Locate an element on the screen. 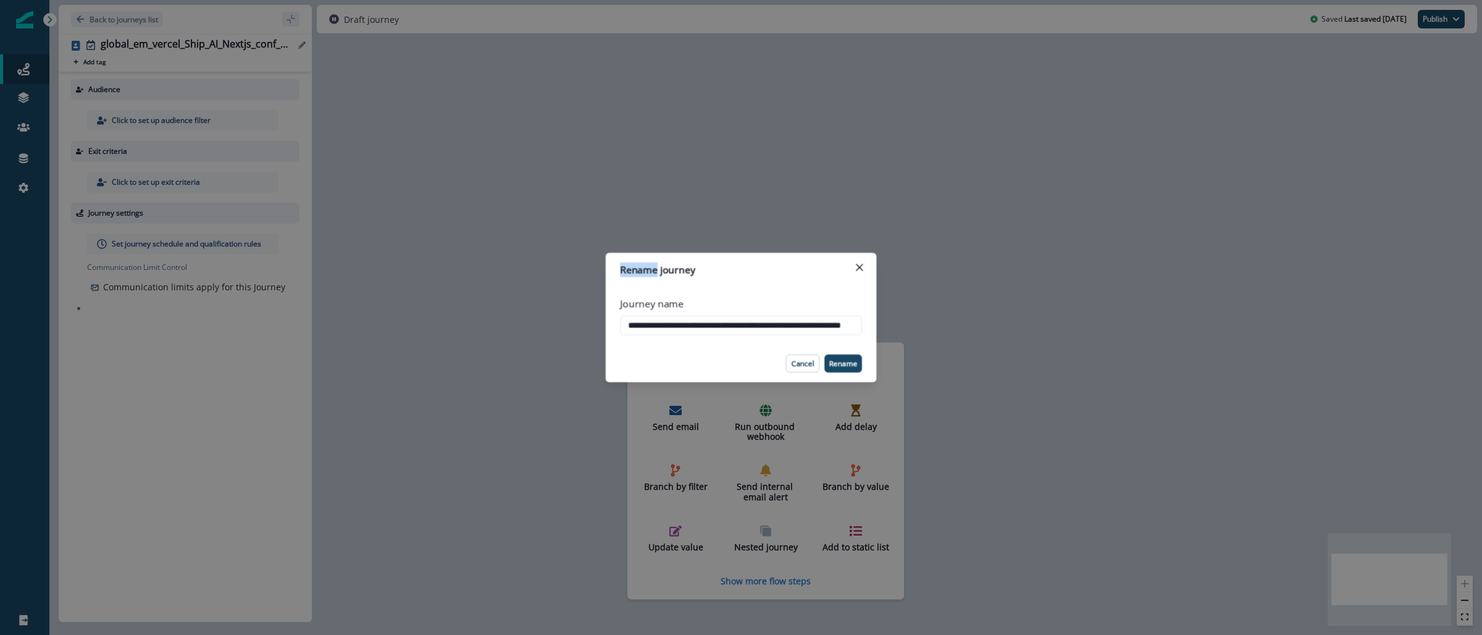 The height and width of the screenshot is (635, 1482). p: Journey name is located at coordinates (652, 303).